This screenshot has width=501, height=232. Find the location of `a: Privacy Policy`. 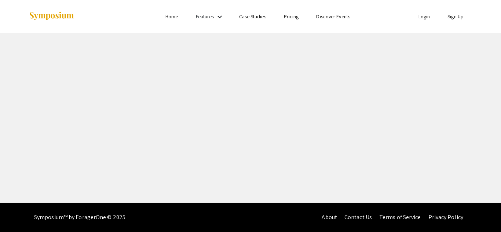

a: Privacy Policy is located at coordinates (445, 217).